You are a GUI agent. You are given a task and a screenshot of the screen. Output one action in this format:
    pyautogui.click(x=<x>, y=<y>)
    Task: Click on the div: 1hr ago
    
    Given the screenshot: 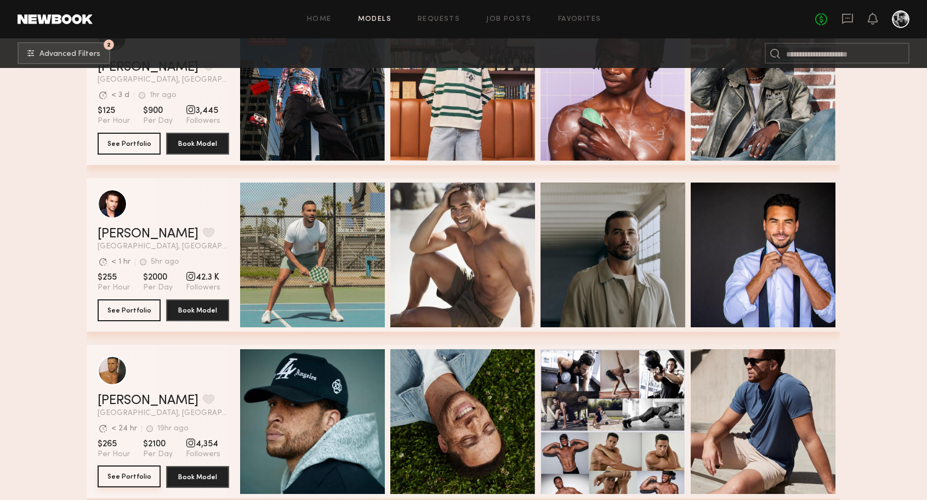 What is the action you would take?
    pyautogui.click(x=163, y=95)
    